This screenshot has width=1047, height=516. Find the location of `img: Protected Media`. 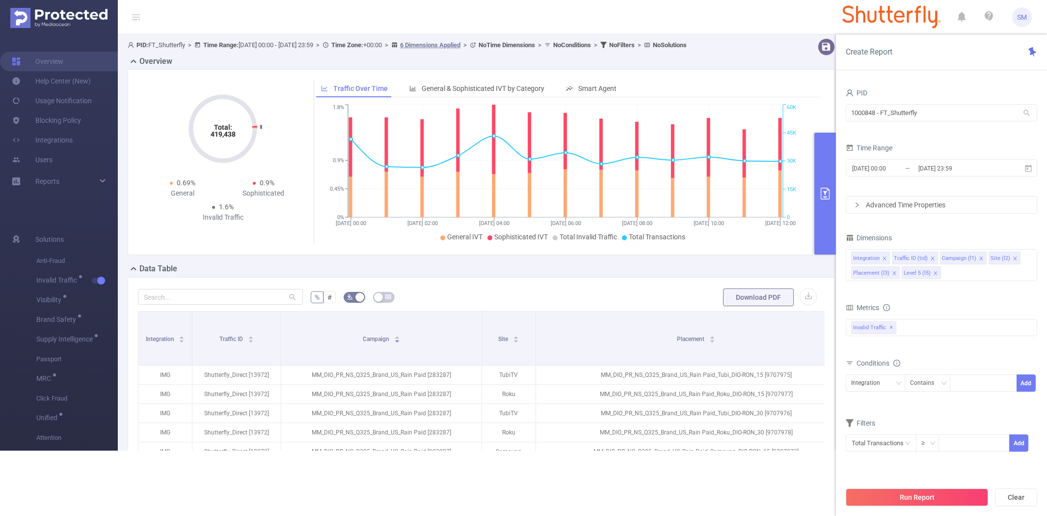

img: Protected Media is located at coordinates (59, 18).